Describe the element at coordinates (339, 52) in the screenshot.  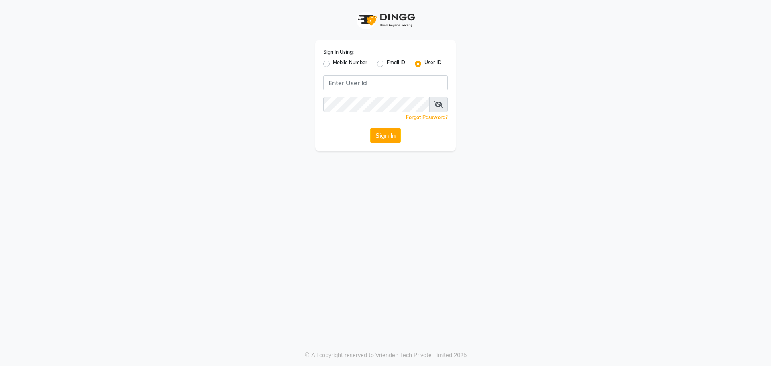
I see `label: Sign In Using:` at that location.